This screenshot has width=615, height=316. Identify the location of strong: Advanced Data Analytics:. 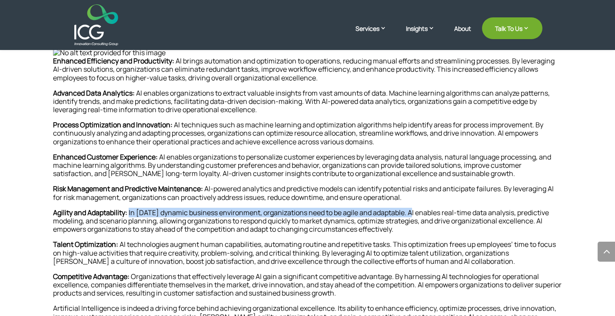
(94, 93).